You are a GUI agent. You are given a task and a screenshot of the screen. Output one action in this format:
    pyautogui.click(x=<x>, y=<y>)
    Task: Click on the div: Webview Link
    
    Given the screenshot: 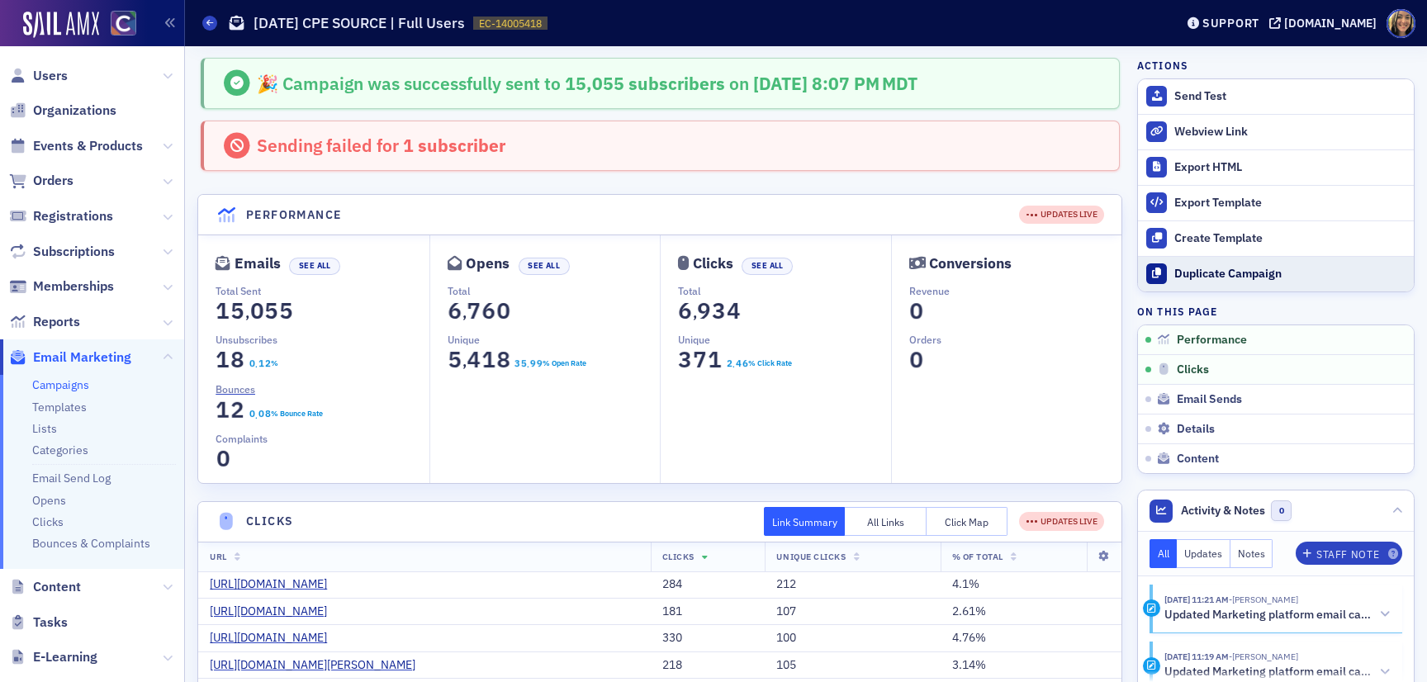 What is the action you would take?
    pyautogui.click(x=1290, y=132)
    